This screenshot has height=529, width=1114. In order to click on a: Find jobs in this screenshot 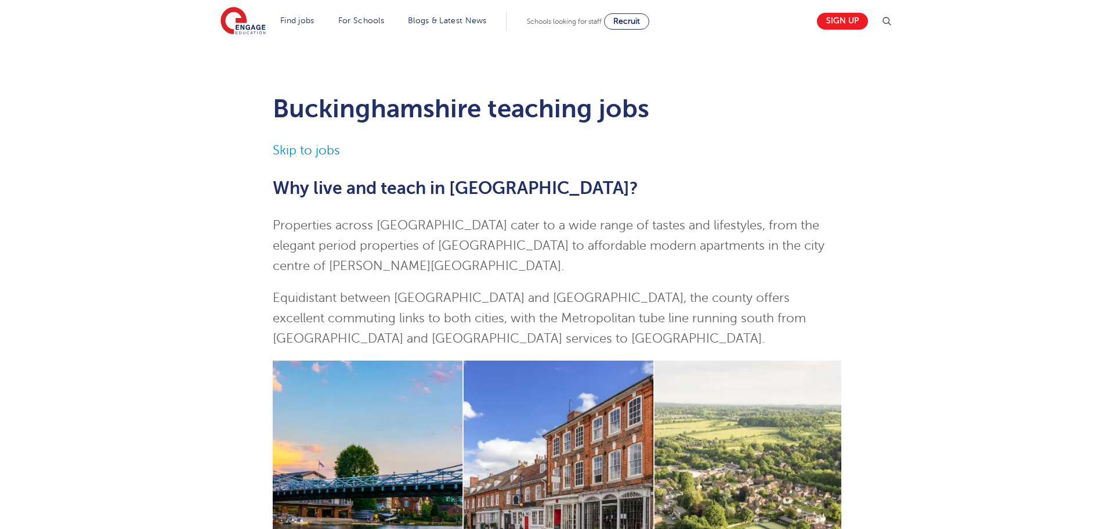, I will do `click(297, 20)`.